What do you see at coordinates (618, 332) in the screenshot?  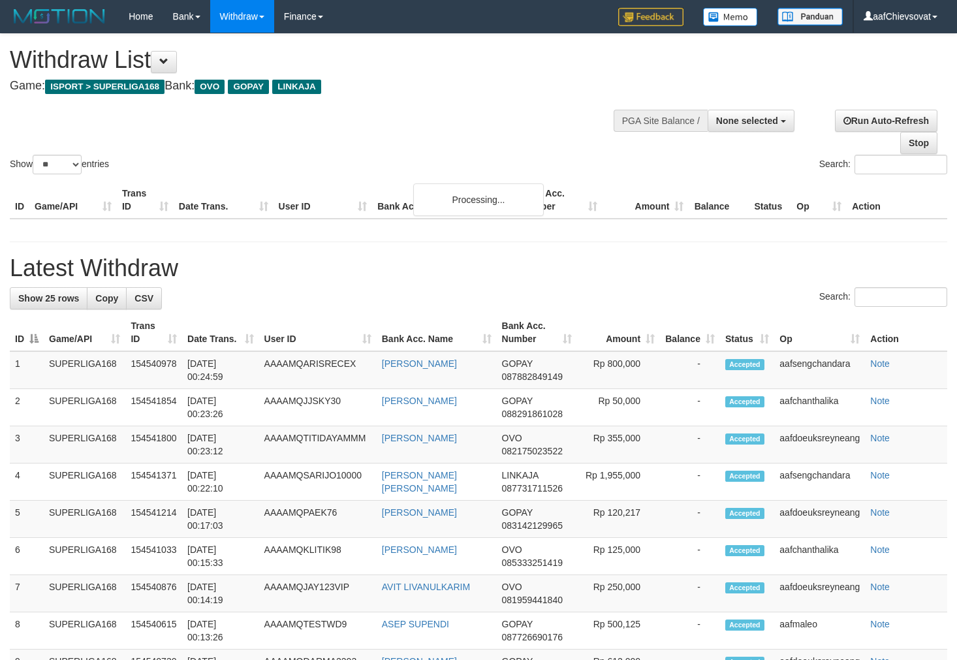 I see `th: Amount: activate to sort column ascending` at bounding box center [618, 332].